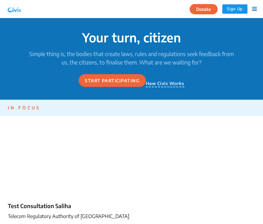  I want to click on p: Simple thing is, the bodies that create laws, rules and regulations seek feedback from us, the ci..., so click(132, 58).